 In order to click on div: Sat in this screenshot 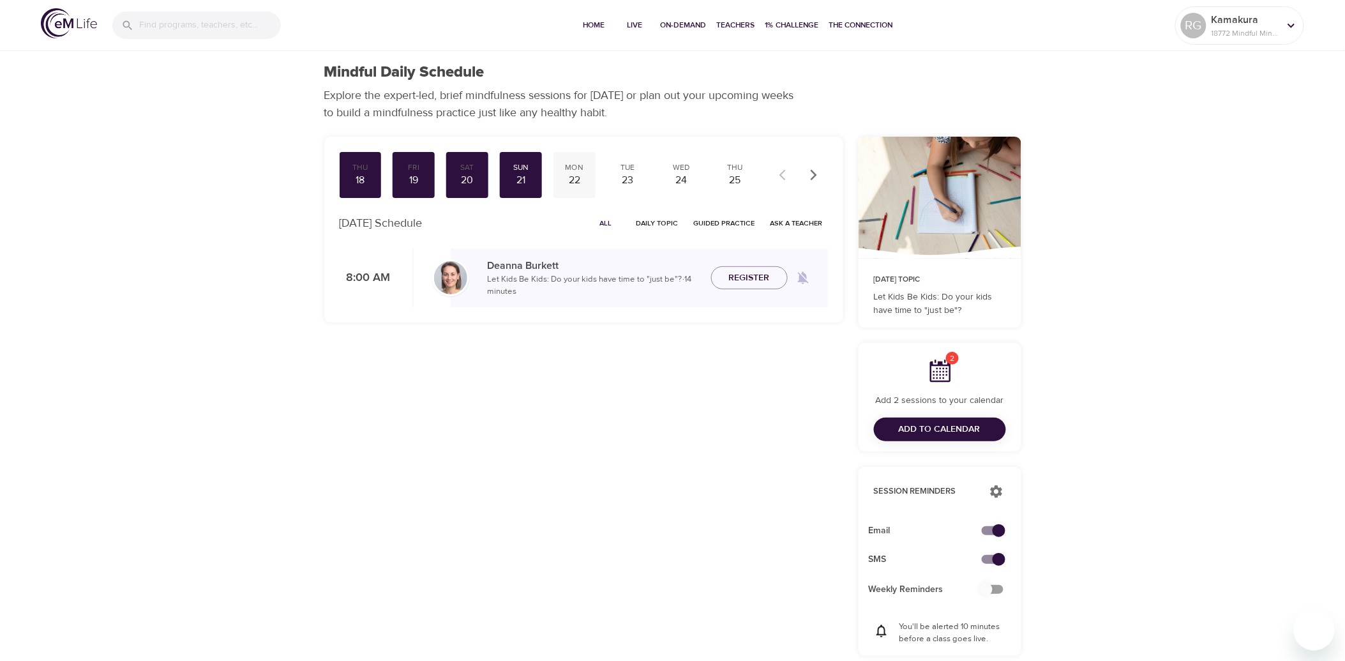, I will do `click(467, 167)`.